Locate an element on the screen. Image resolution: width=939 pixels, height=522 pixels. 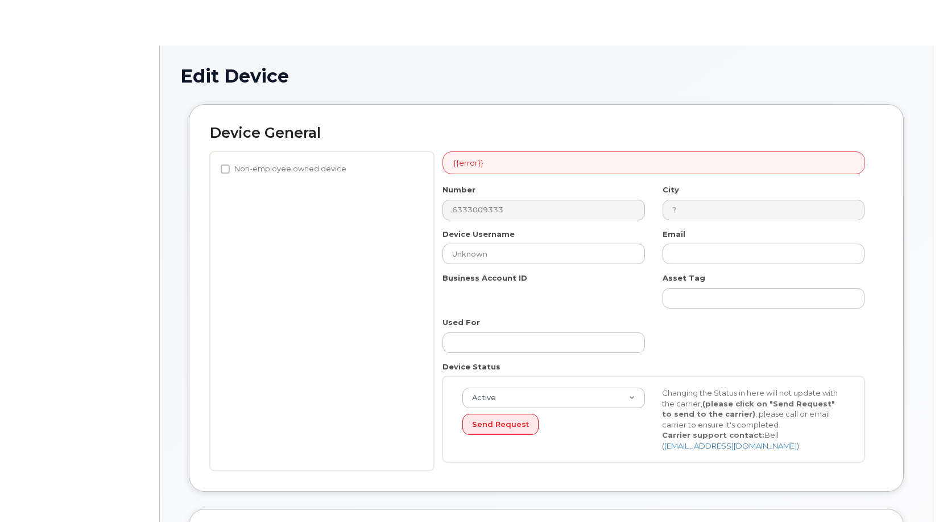
label: Device Status is located at coordinates (471, 366).